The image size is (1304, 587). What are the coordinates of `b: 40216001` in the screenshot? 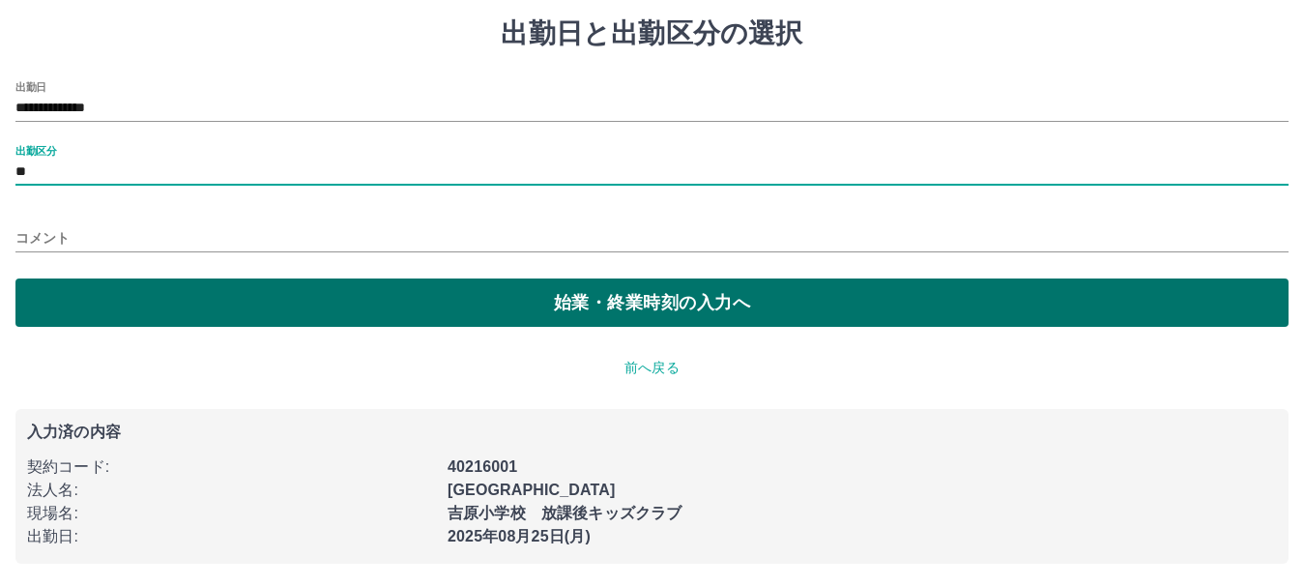 It's located at (482, 466).